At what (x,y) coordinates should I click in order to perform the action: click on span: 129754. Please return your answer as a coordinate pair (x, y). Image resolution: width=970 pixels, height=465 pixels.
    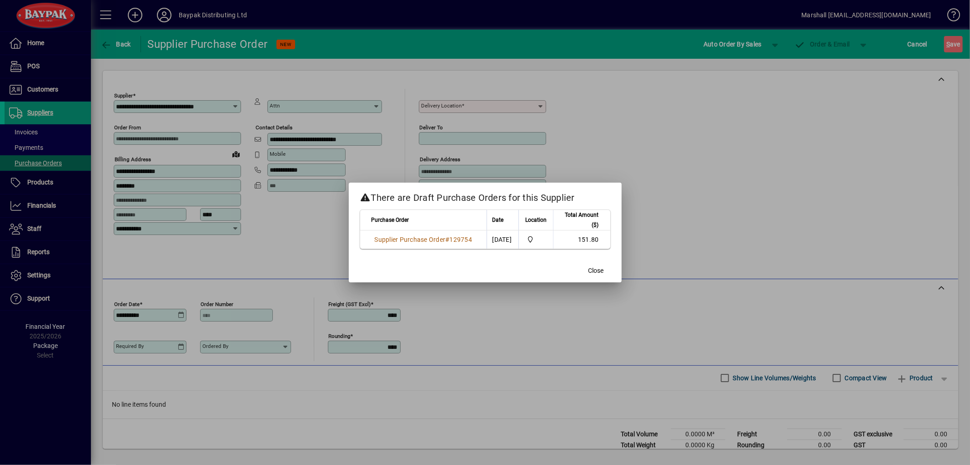
    Looking at the image, I should click on (461, 239).